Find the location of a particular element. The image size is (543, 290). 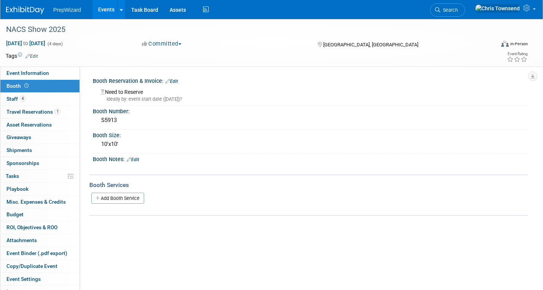

div: S5913 is located at coordinates (310, 120).